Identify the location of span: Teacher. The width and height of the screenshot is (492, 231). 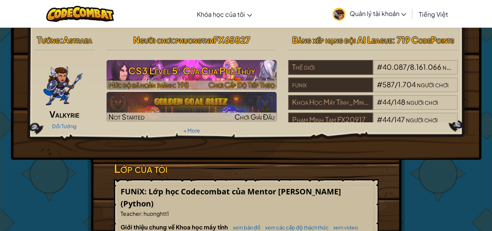
(131, 213).